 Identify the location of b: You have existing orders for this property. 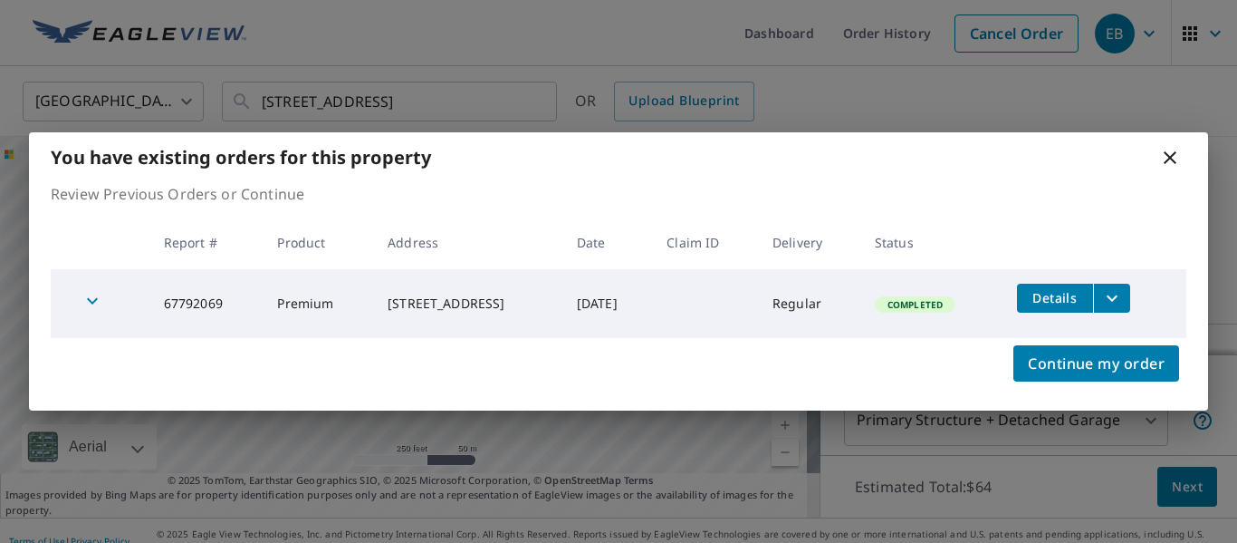
(241, 157).